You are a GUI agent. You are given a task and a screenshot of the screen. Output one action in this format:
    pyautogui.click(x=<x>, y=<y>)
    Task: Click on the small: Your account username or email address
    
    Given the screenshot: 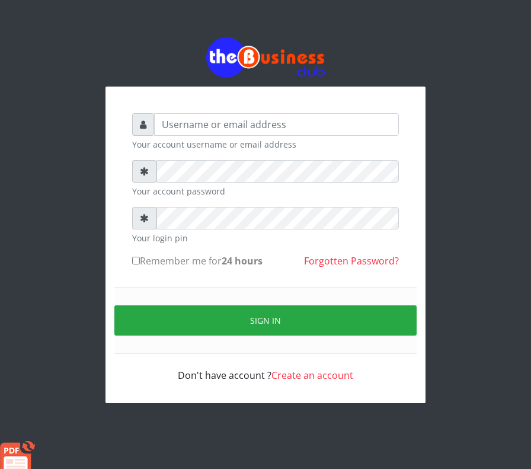 What is the action you would take?
    pyautogui.click(x=266, y=144)
    